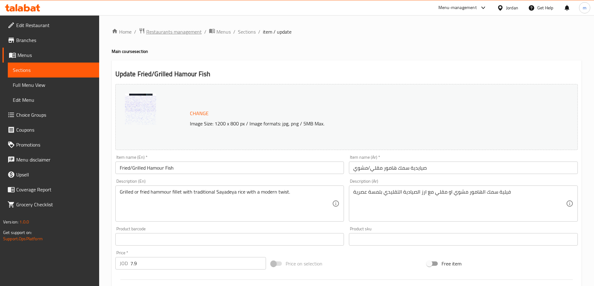 Image resolution: width=594 pixels, height=286 pixels. I want to click on span: Edit Menu, so click(53, 100).